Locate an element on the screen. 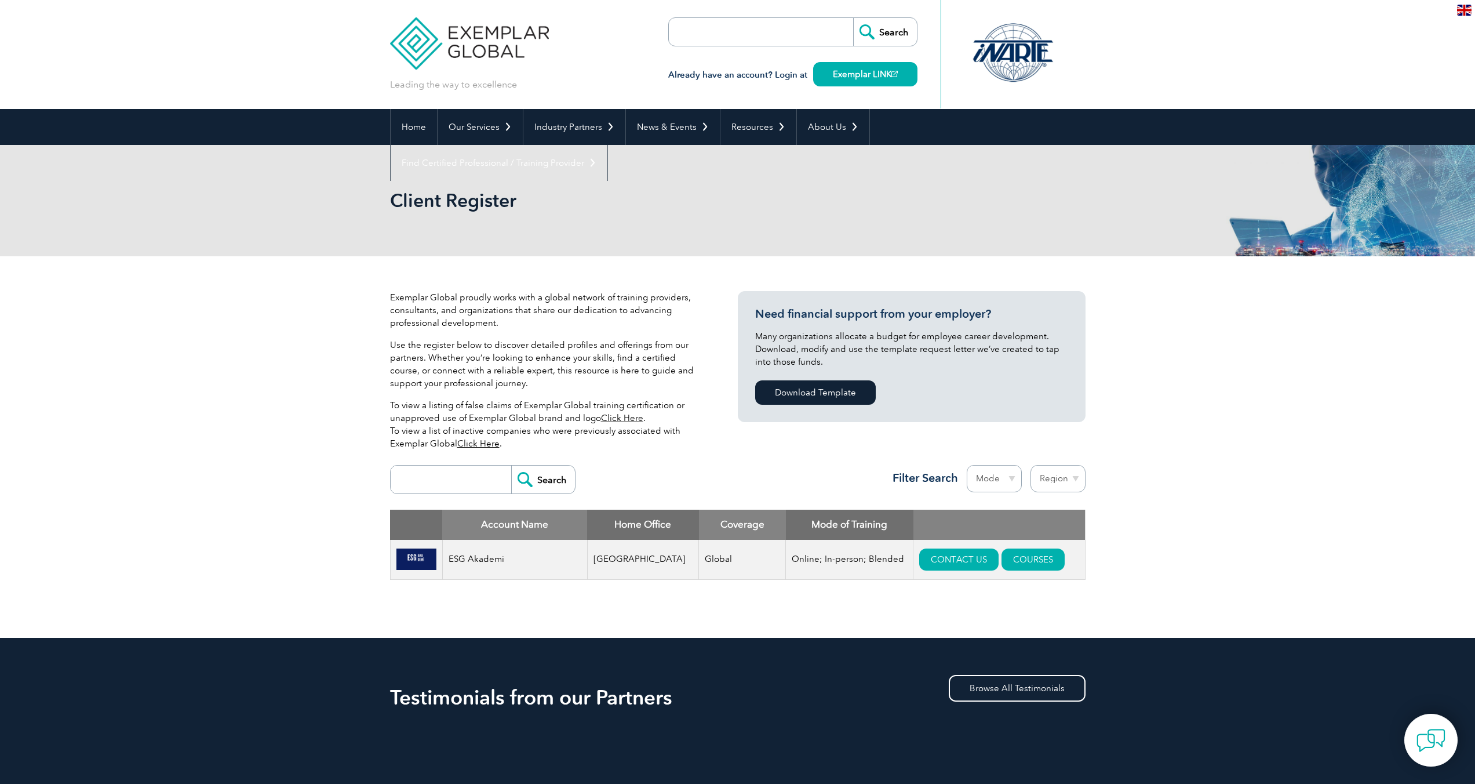 Image resolution: width=1475 pixels, height=784 pixels. a: About Us is located at coordinates (833, 127).